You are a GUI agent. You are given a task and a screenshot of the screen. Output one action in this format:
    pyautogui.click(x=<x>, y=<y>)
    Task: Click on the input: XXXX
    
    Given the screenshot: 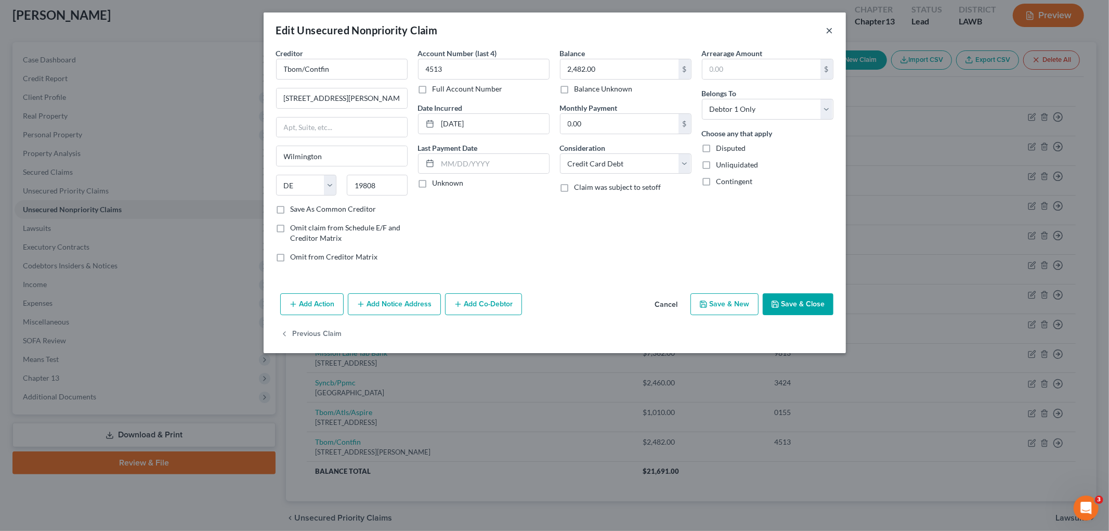 What is the action you would take?
    pyautogui.click(x=483, y=69)
    